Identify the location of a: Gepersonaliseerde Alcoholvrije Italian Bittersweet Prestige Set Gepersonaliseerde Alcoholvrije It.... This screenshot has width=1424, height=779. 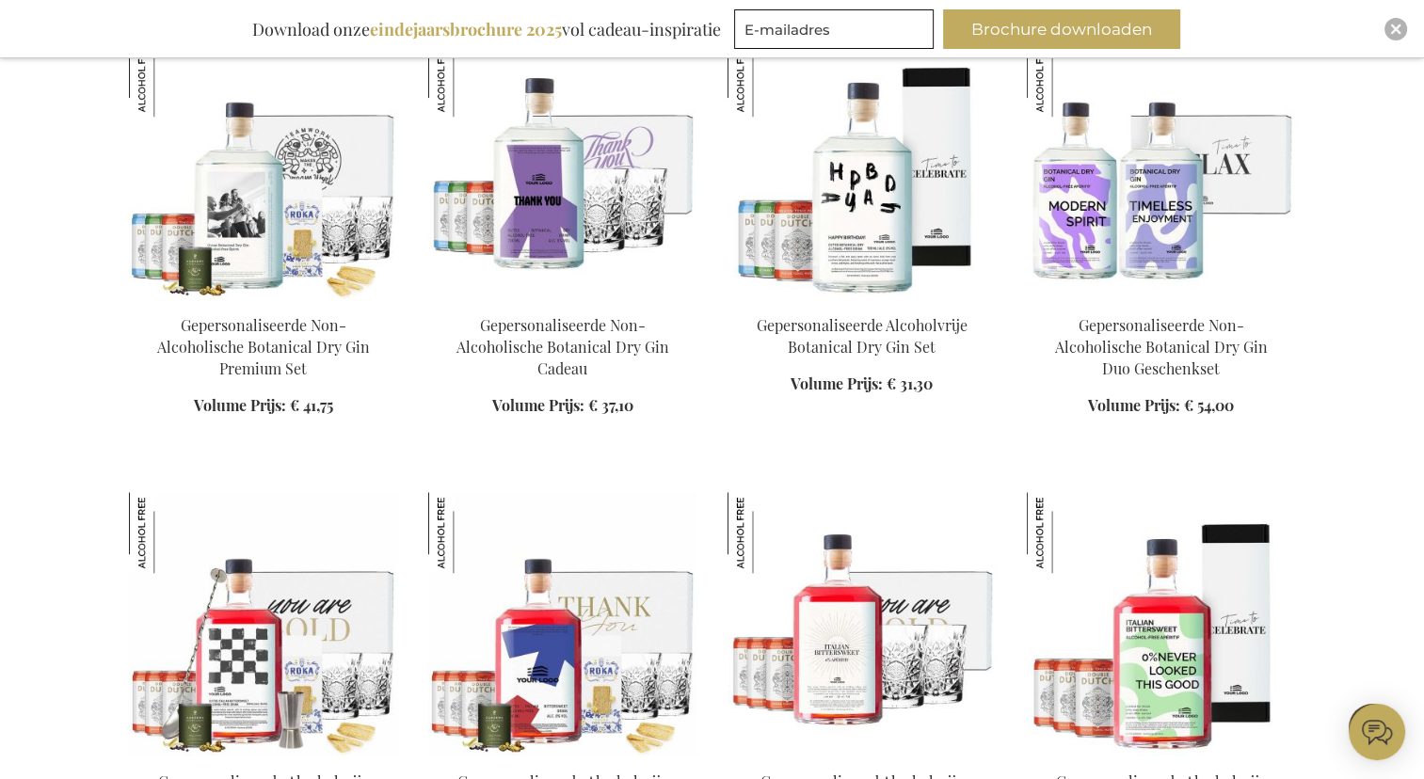
(264, 757).